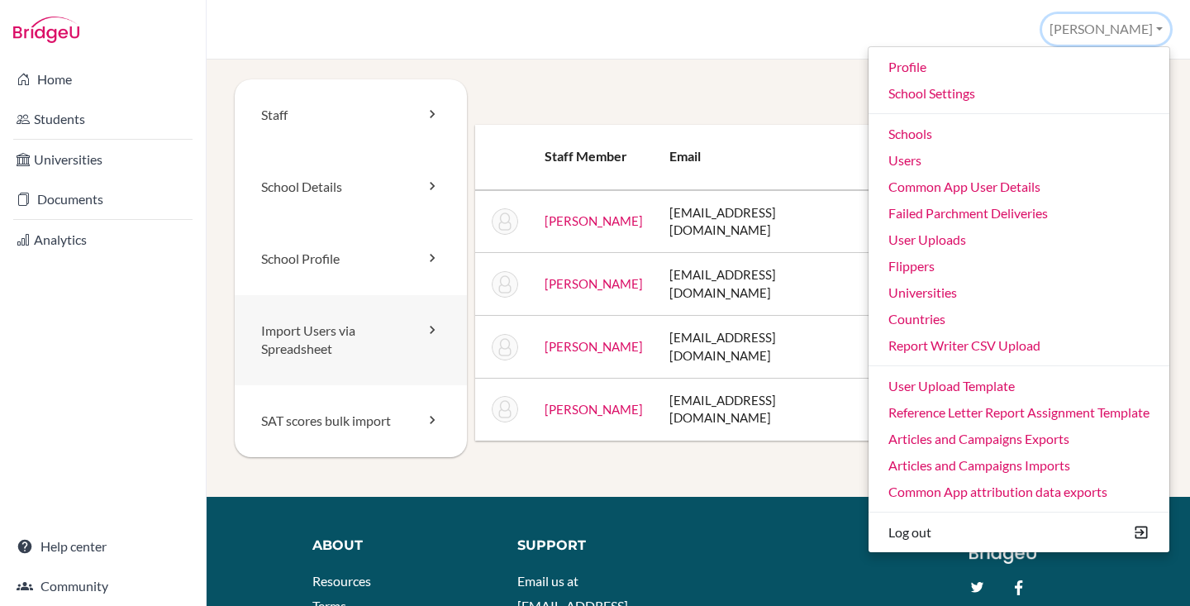 The image size is (1190, 606). What do you see at coordinates (102, 79) in the screenshot?
I see `a: Home` at bounding box center [102, 79].